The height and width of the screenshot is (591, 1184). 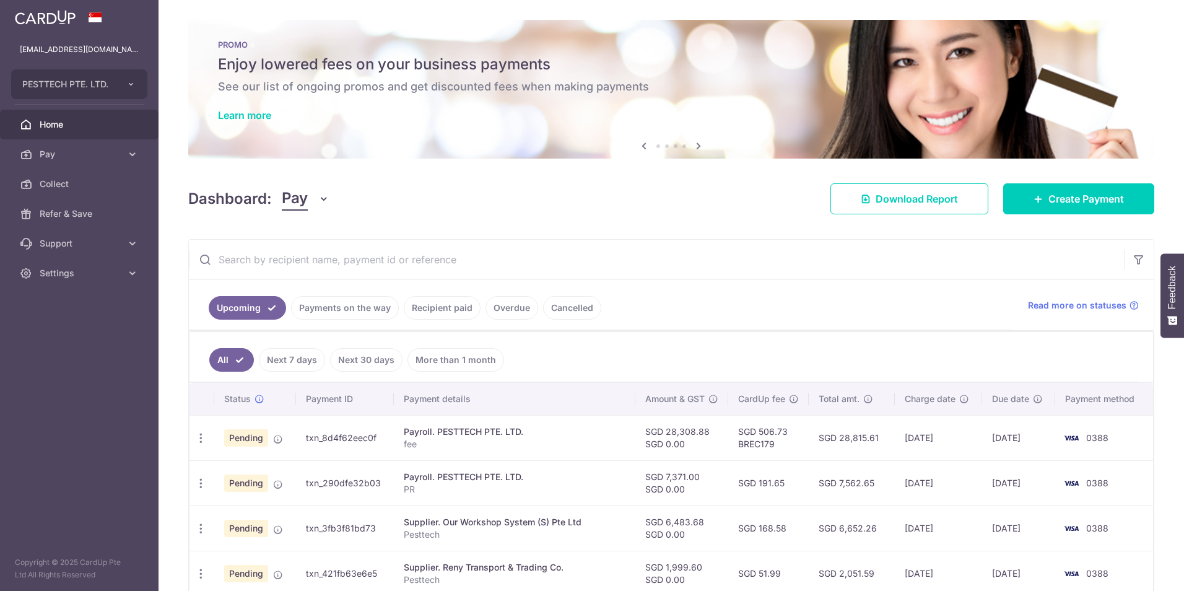 What do you see at coordinates (1172, 295) in the screenshot?
I see `button: Feedback - Show survey` at bounding box center [1172, 295].